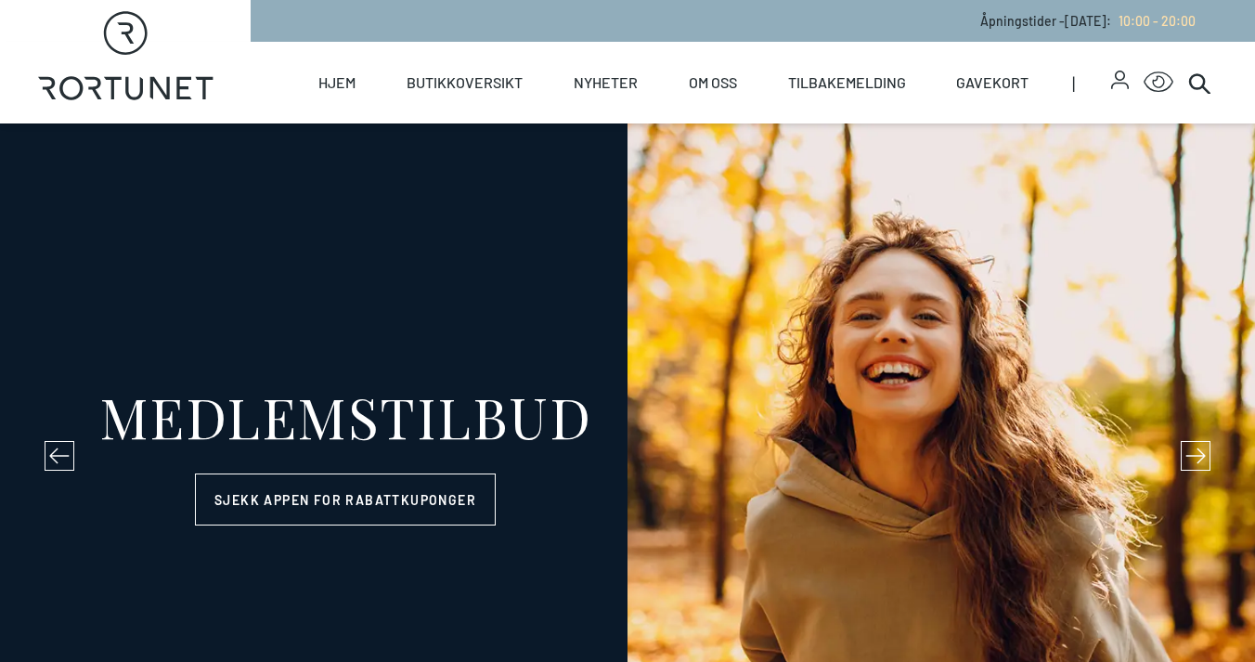 The image size is (1255, 662). Describe the element at coordinates (345, 416) in the screenshot. I see `div: MEDLEMSTILBUD` at that location.